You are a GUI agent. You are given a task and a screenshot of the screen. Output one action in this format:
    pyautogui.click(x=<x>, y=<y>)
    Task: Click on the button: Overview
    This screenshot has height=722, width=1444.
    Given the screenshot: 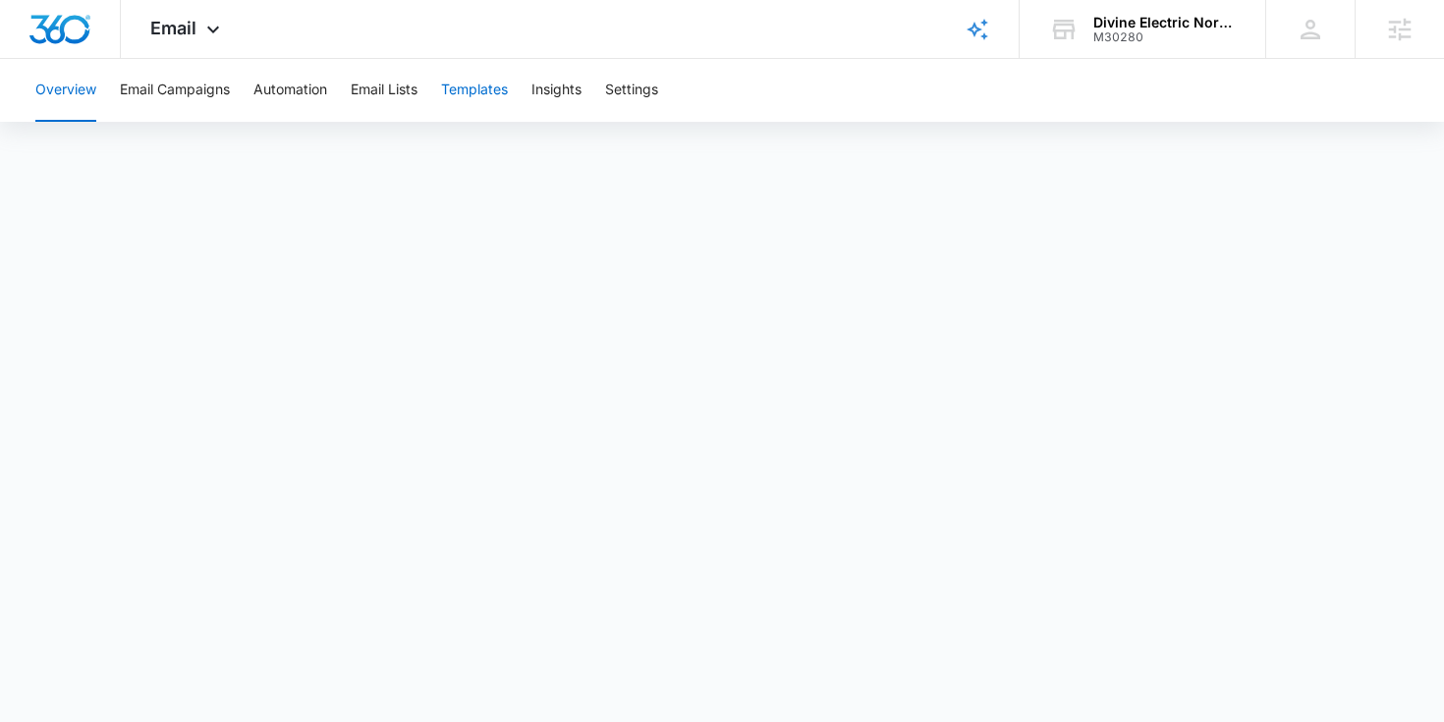 What is the action you would take?
    pyautogui.click(x=66, y=90)
    